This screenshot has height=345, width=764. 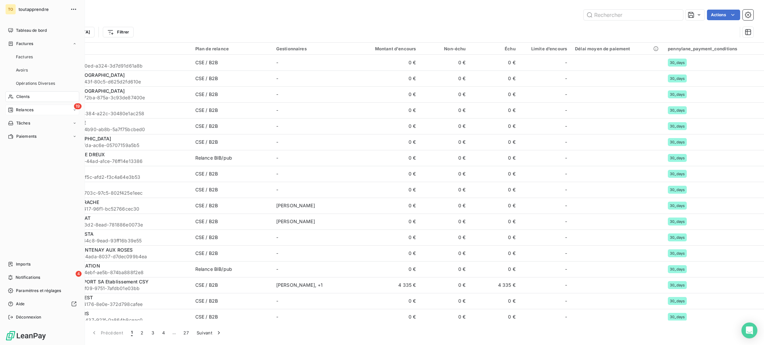 I want to click on button: 27, so click(x=186, y=333).